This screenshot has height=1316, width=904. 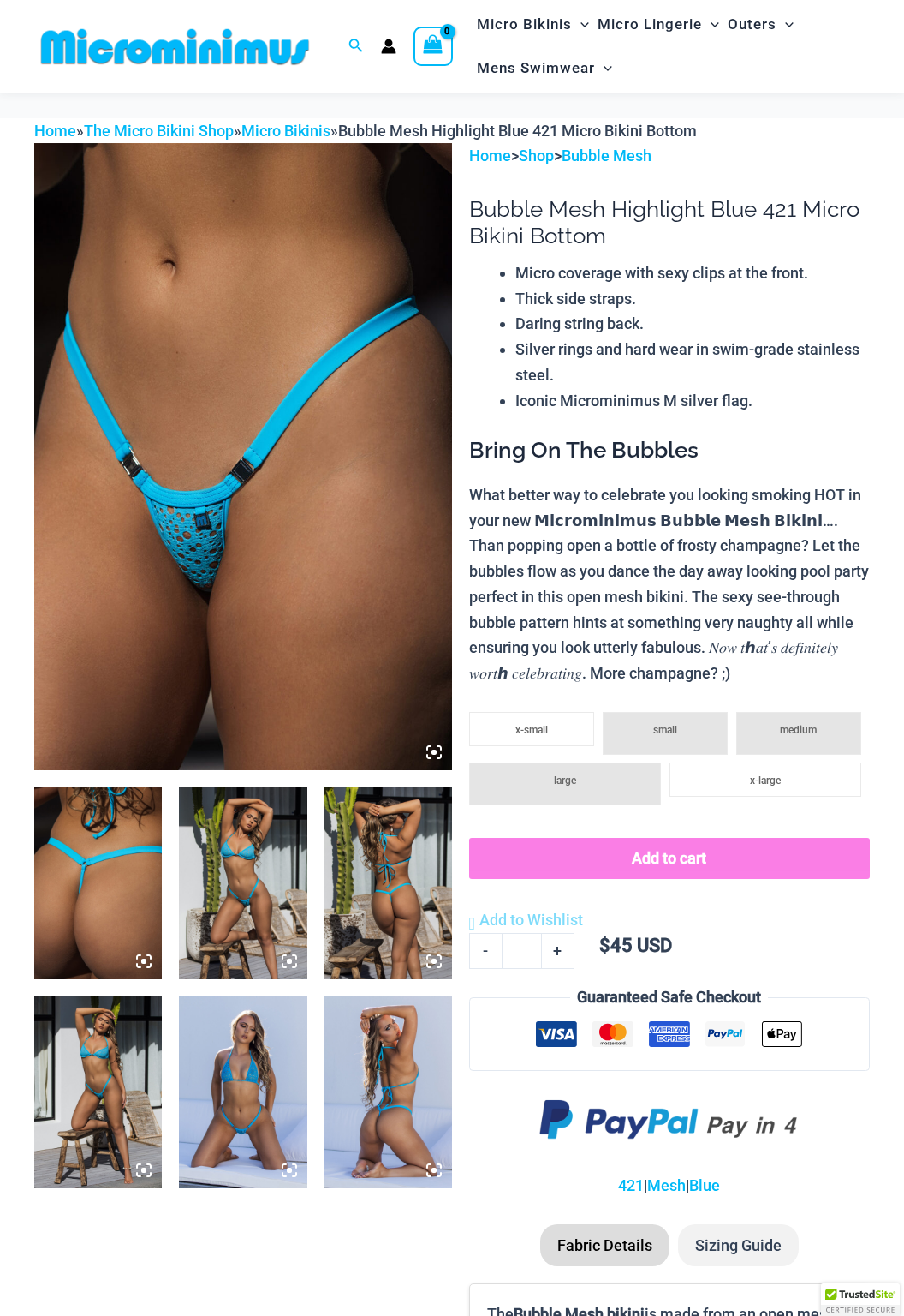 What do you see at coordinates (693, 324) in the screenshot?
I see `li: Daring string back.` at bounding box center [693, 324].